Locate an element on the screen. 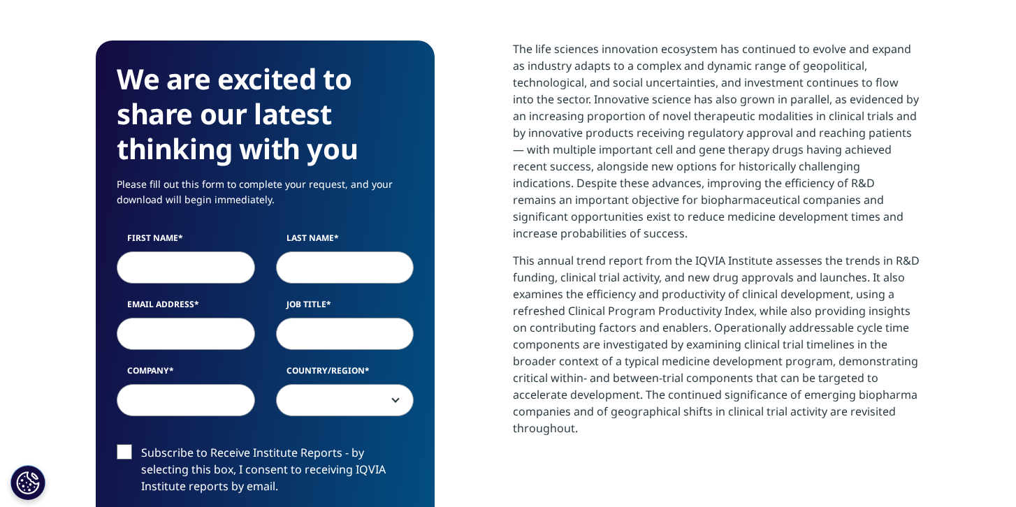  p: The life sciences innovation ecosystem has continued to evolve and expand as industry adapts to a... is located at coordinates (716, 146).